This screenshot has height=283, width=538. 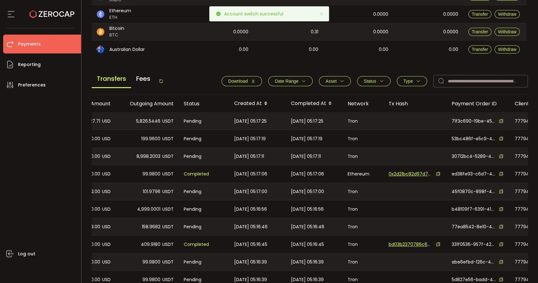 What do you see at coordinates (526, 121) in the screenshot?
I see `span: 77794808` at bounding box center [526, 121].